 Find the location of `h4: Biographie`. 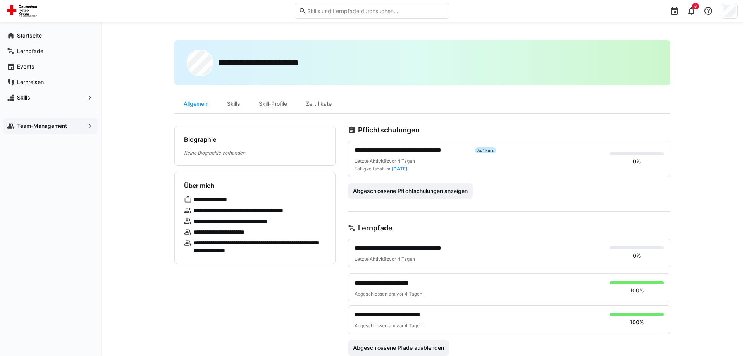

h4: Biographie is located at coordinates (200, 139).